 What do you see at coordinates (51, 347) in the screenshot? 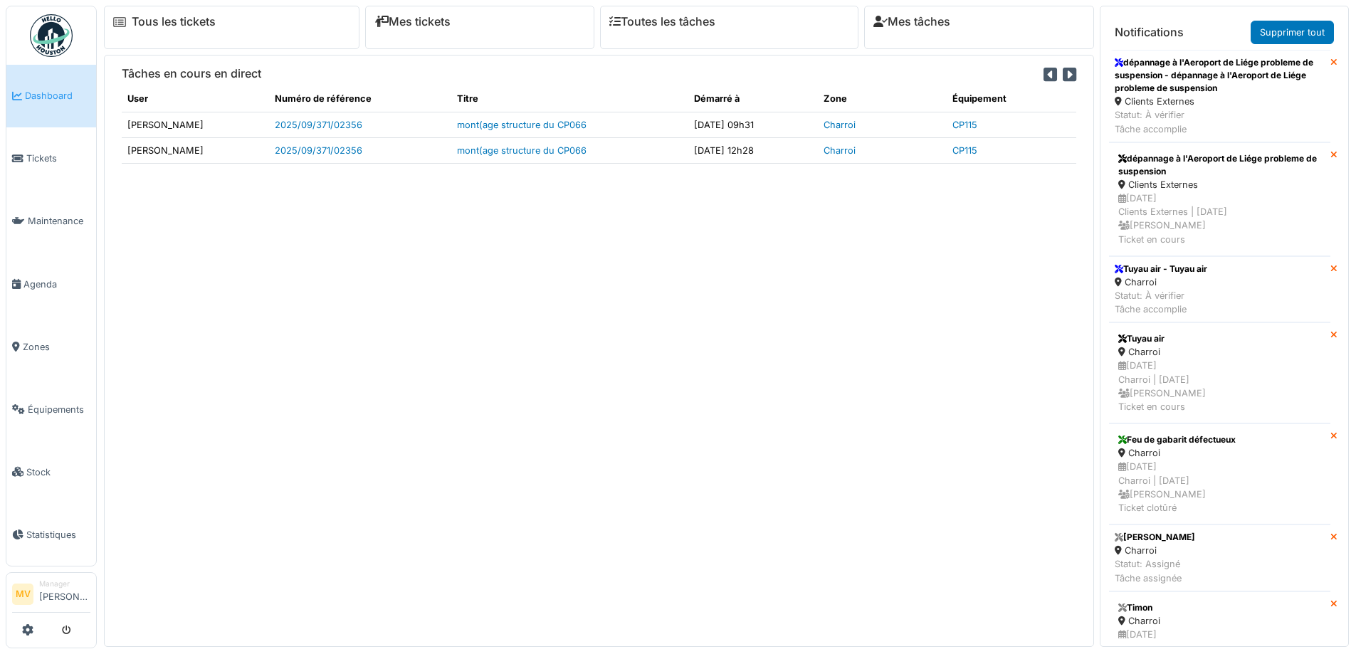
I see `a: Zones` at bounding box center [51, 347].